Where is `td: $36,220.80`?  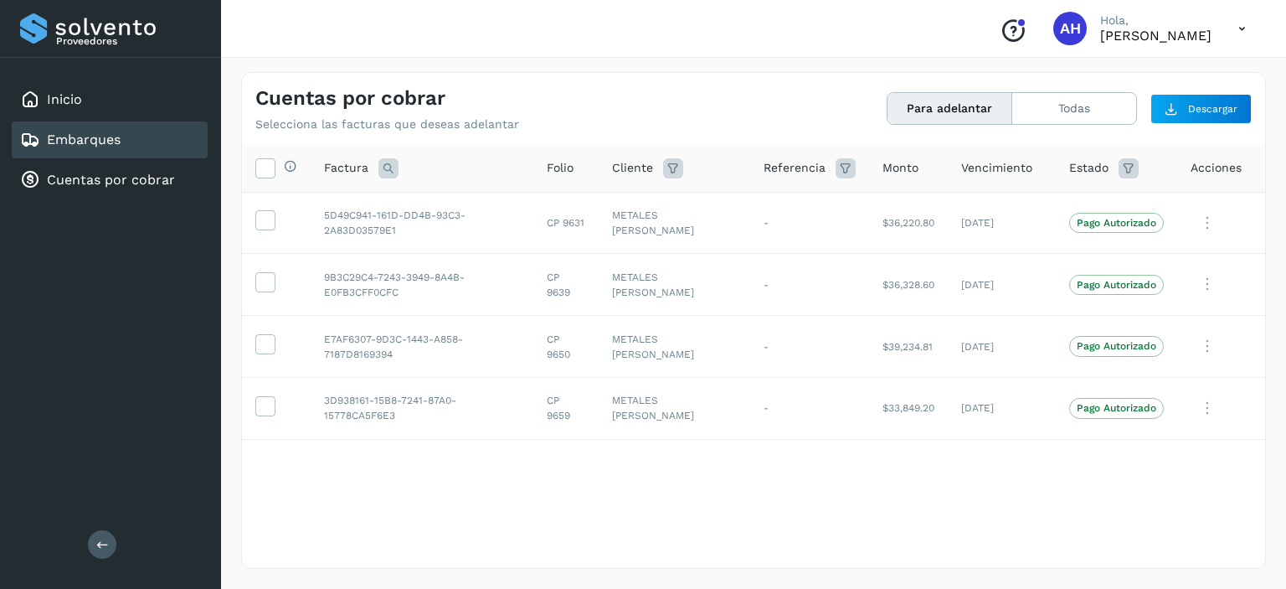 td: $36,220.80 is located at coordinates (909, 223).